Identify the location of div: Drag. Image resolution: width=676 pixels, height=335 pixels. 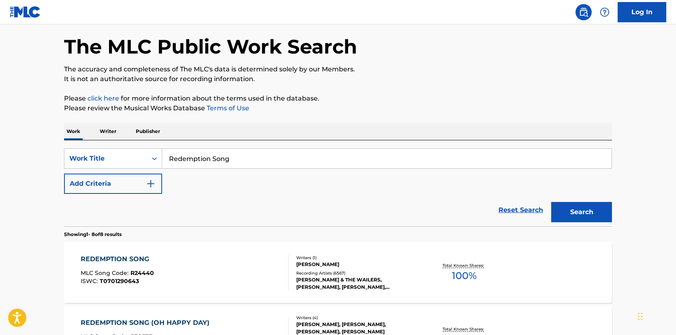
(640, 316).